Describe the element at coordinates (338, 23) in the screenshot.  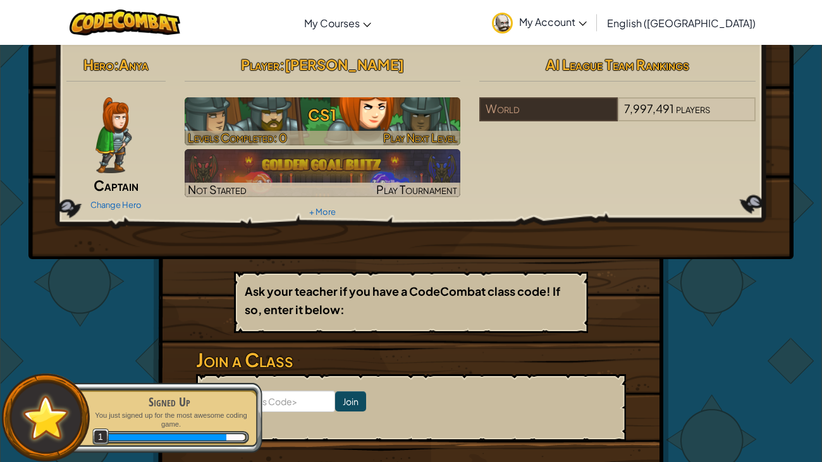
I see `a: My Courses` at that location.